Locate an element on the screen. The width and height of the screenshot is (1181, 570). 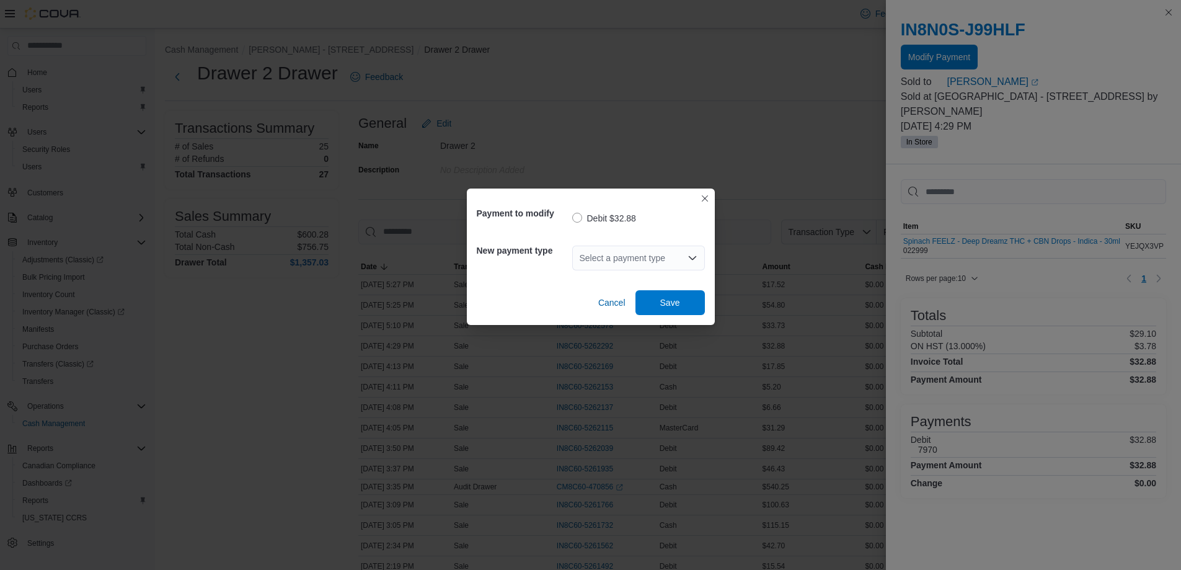
button: Save is located at coordinates (670, 302).